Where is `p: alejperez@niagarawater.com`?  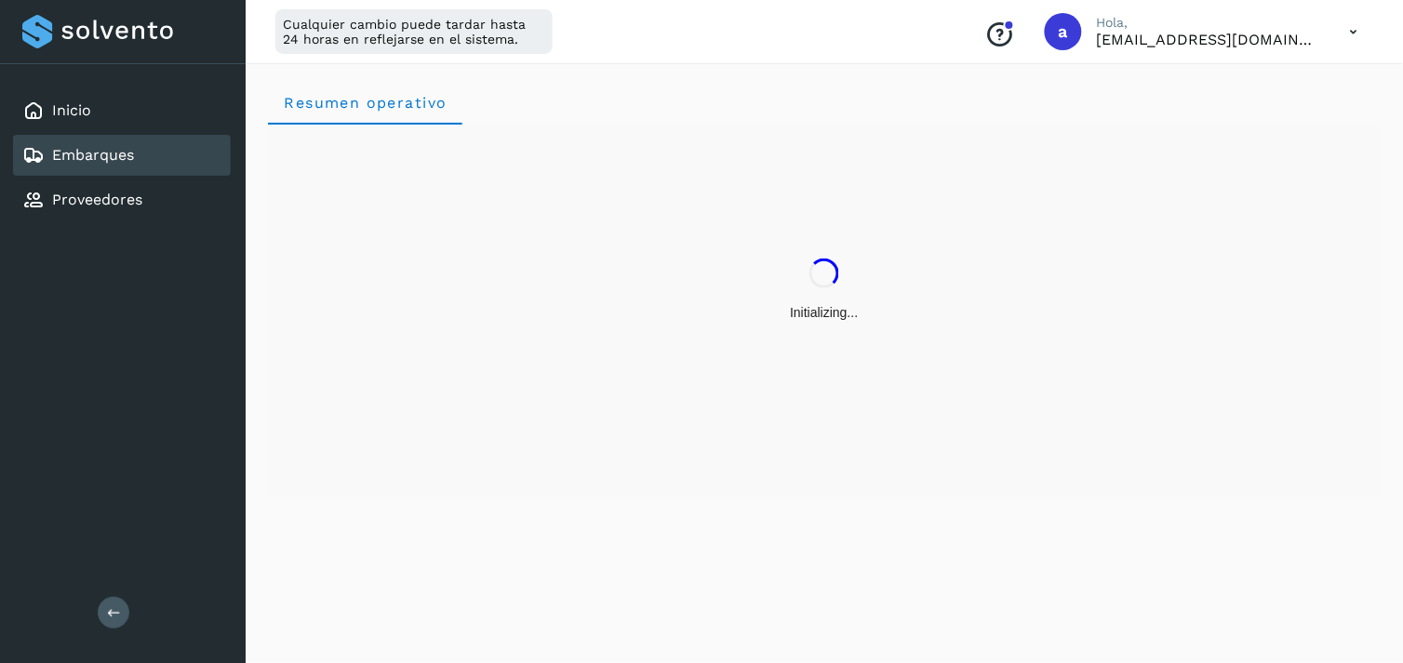
p: alejperez@niagarawater.com is located at coordinates (1208, 39).